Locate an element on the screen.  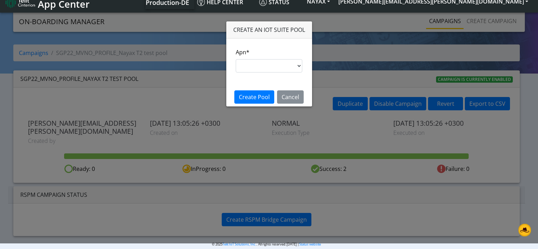
button: Create Pool is located at coordinates (254, 97).